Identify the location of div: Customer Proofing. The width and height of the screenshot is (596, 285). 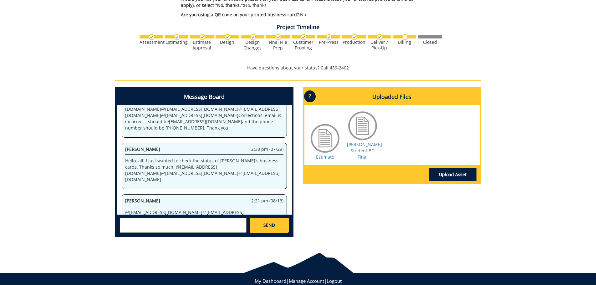
(303, 45).